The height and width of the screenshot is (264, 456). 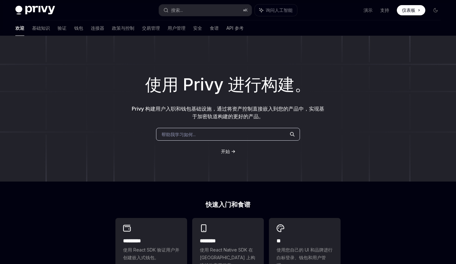 What do you see at coordinates (151, 254) in the screenshot?
I see `font: 使用 React SDK 验证用户并创建嵌入式钱包。` at bounding box center [151, 254].